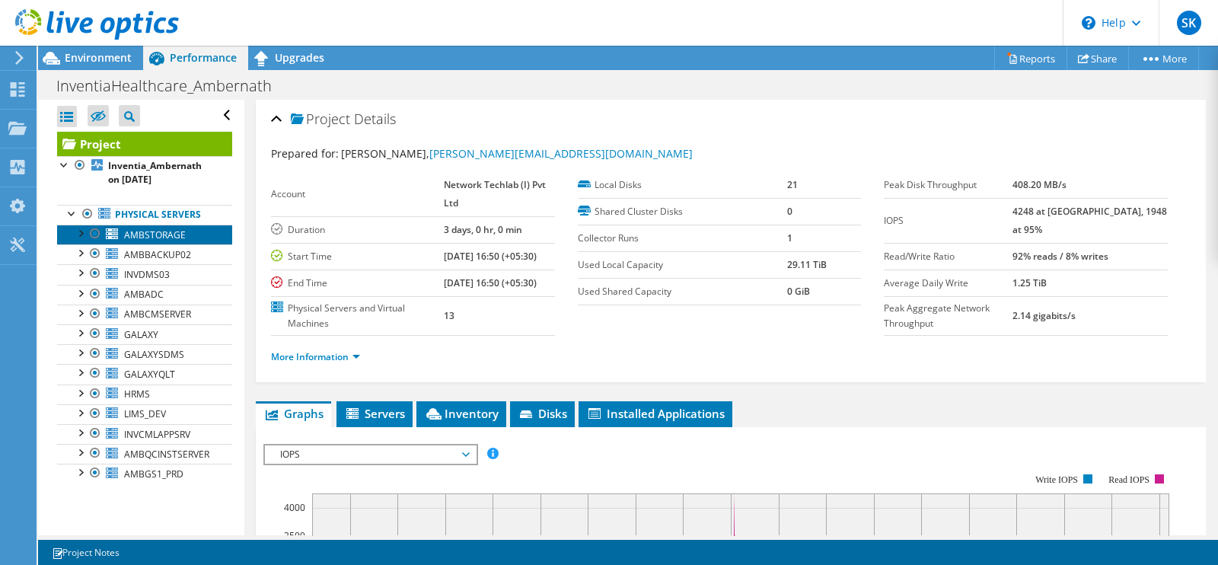 Image resolution: width=1218 pixels, height=565 pixels. I want to click on a: More, so click(1163, 58).